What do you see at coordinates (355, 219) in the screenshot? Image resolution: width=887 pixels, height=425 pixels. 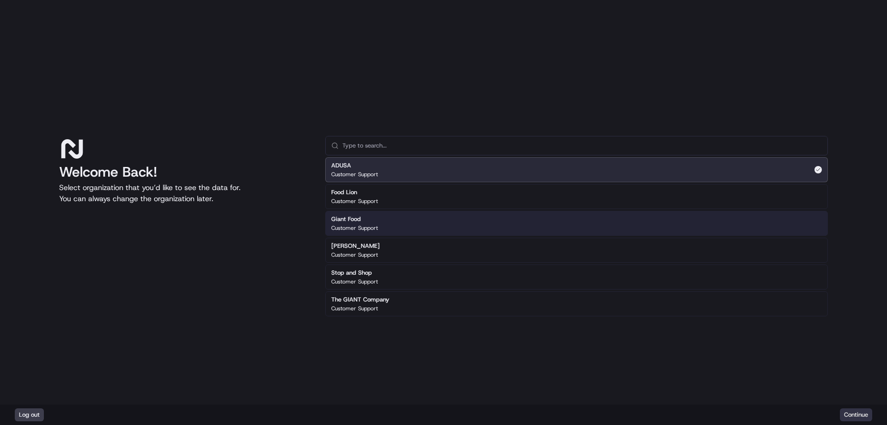 I see `h2: Giant Food` at bounding box center [355, 219].